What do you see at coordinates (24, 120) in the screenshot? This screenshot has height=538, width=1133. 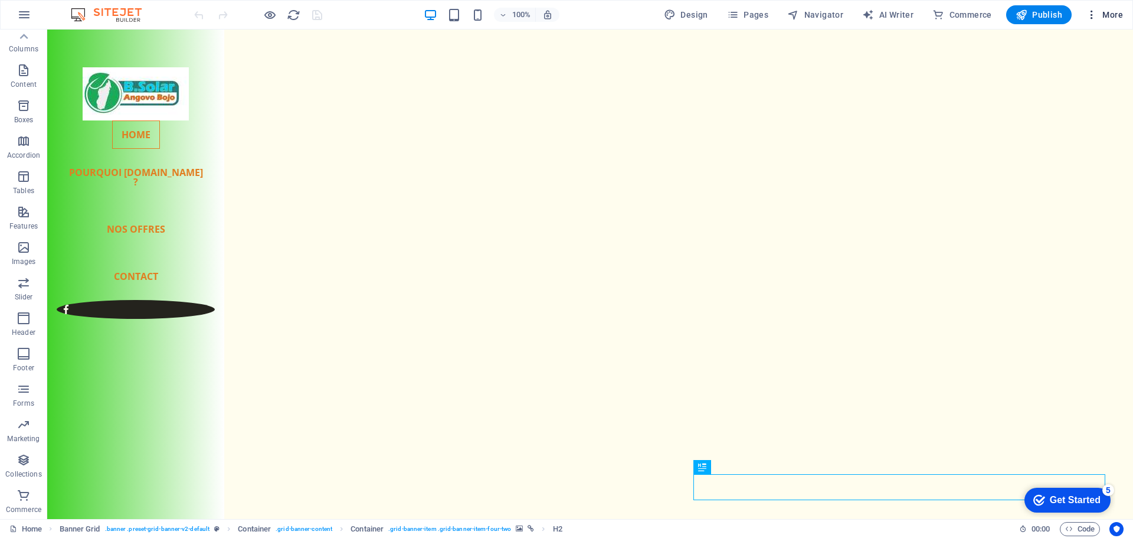 I see `p: Boxes` at bounding box center [24, 120].